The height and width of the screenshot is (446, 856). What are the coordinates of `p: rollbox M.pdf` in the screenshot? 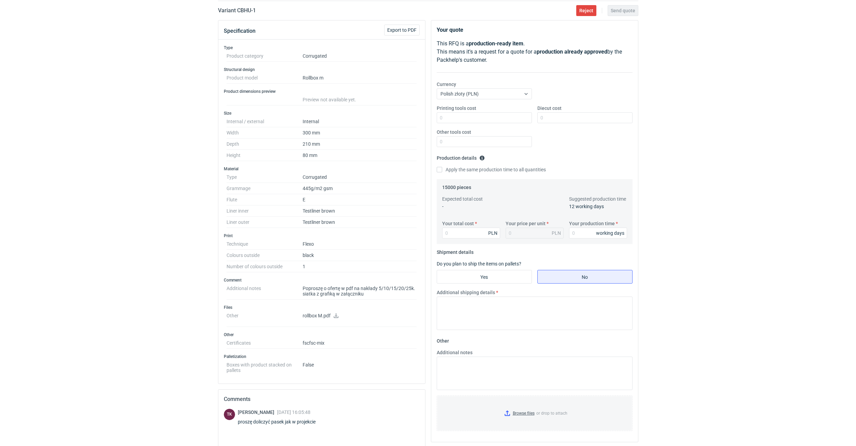 It's located at (360, 316).